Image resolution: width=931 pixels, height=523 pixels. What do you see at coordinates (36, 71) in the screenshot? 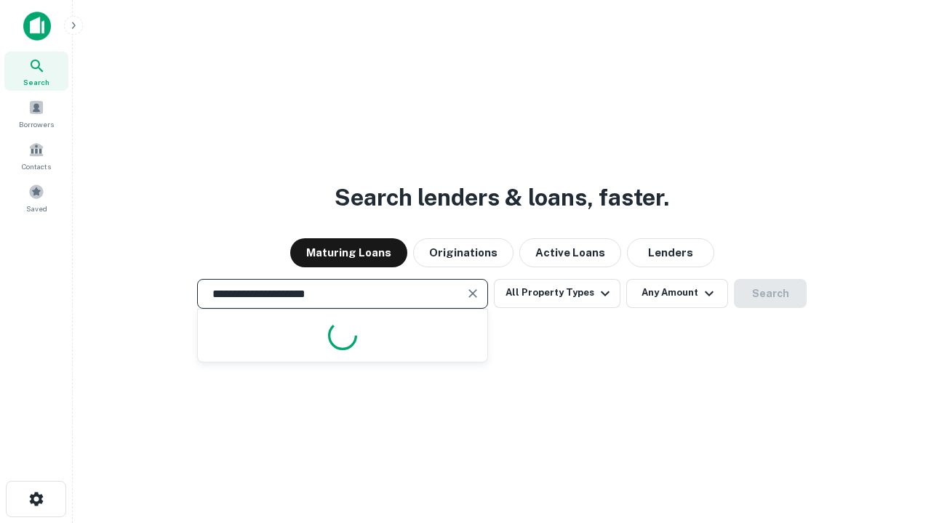
I see `a: Search` at bounding box center [36, 71].